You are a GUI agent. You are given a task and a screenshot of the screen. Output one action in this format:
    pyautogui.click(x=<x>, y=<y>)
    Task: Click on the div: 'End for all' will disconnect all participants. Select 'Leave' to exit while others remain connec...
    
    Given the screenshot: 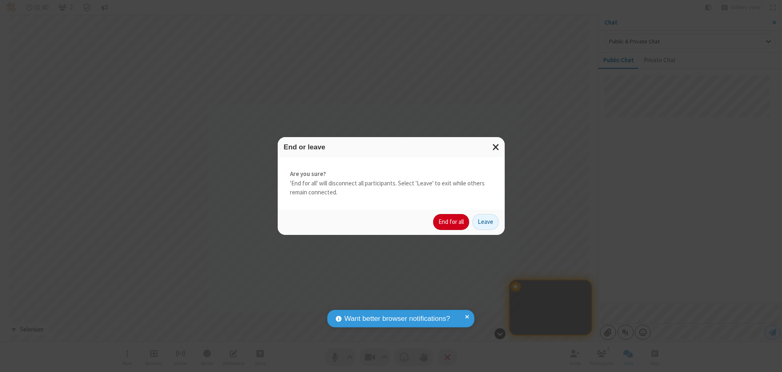 What is the action you would take?
    pyautogui.click(x=391, y=183)
    